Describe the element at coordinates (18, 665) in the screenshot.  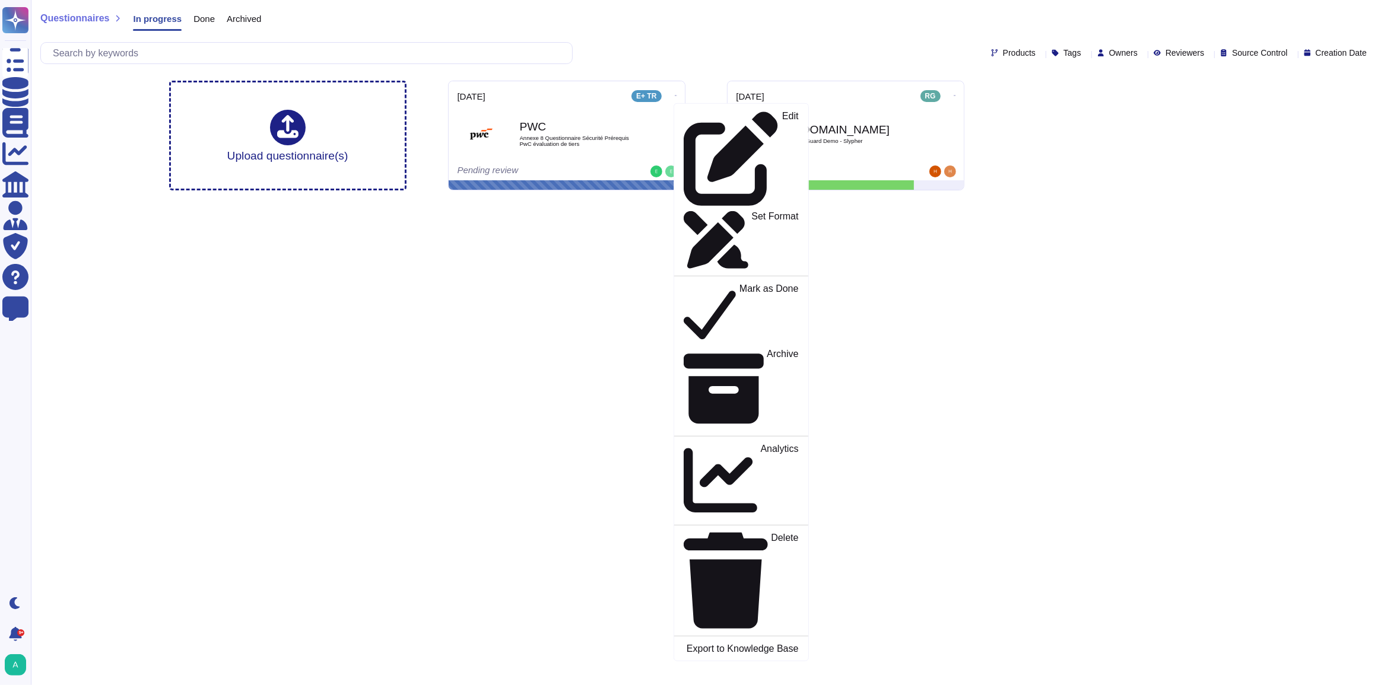
I see `button: user` at that location.